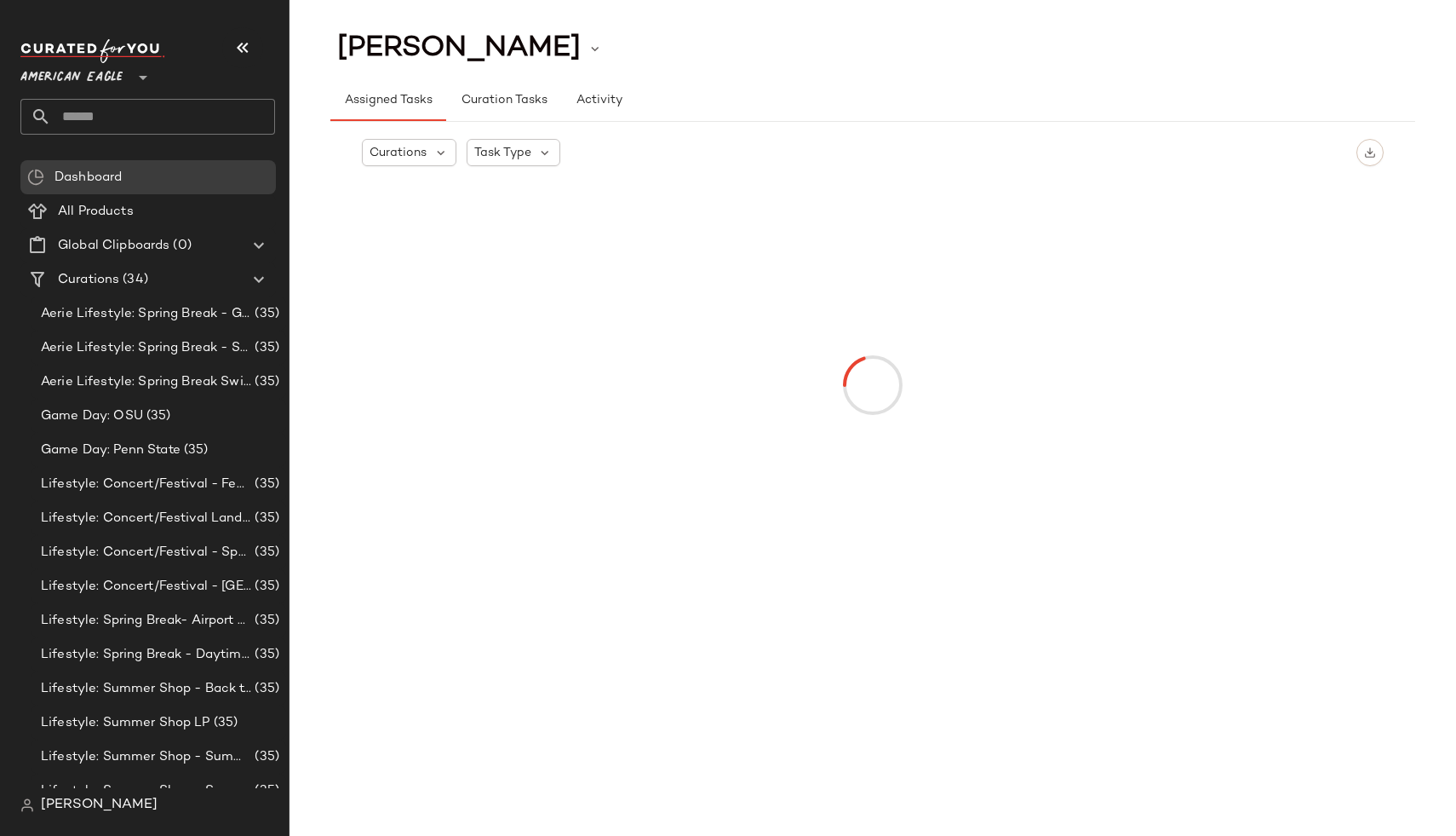 This screenshot has height=836, width=1456. Describe the element at coordinates (599, 100) in the screenshot. I see `span: Activity` at that location.